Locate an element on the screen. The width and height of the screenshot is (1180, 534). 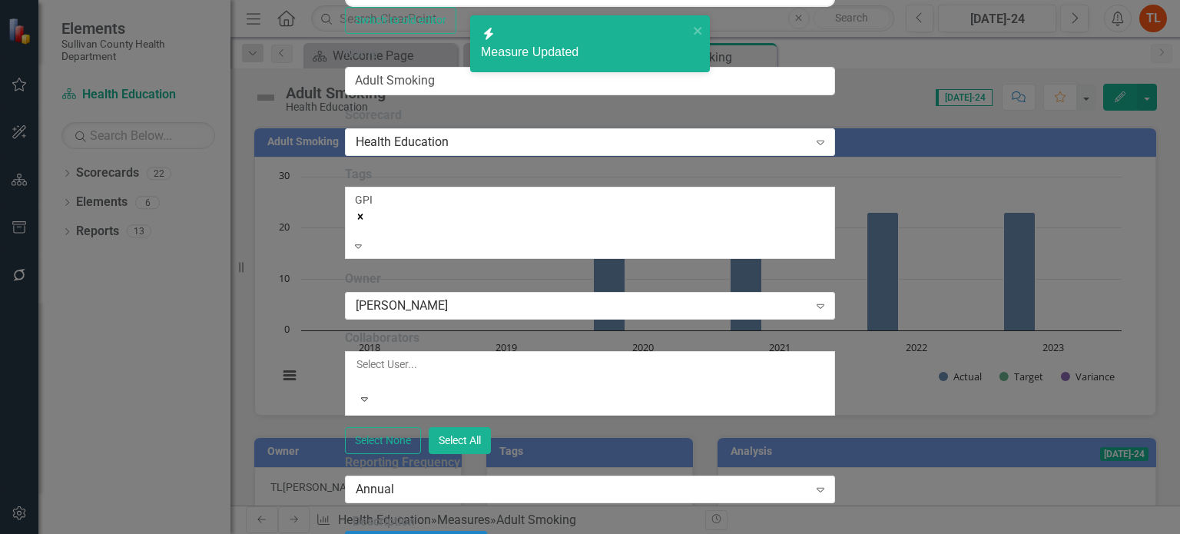
label: Tags is located at coordinates (590, 174).